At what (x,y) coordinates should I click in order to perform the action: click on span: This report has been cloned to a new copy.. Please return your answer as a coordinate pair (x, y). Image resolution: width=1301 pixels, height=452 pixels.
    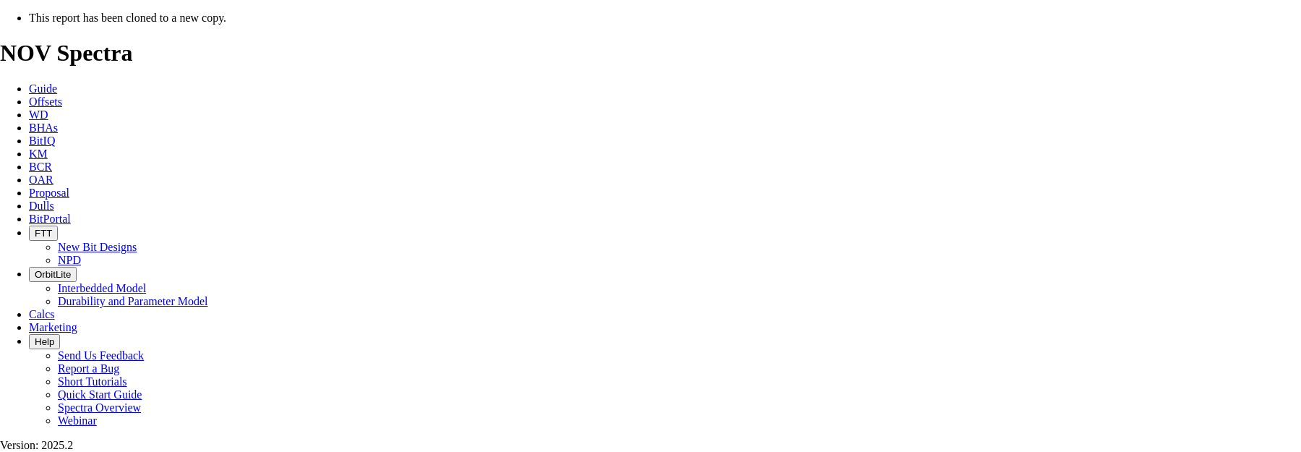
    Looking at the image, I should click on (127, 17).